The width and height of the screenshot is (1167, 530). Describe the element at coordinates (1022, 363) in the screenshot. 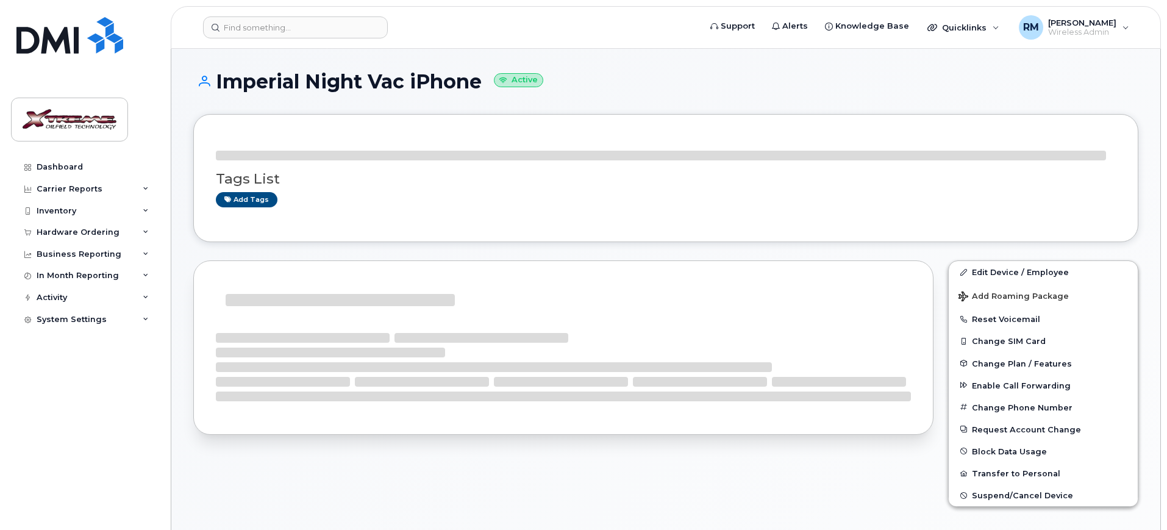

I see `span: Change Plan / Features` at that location.